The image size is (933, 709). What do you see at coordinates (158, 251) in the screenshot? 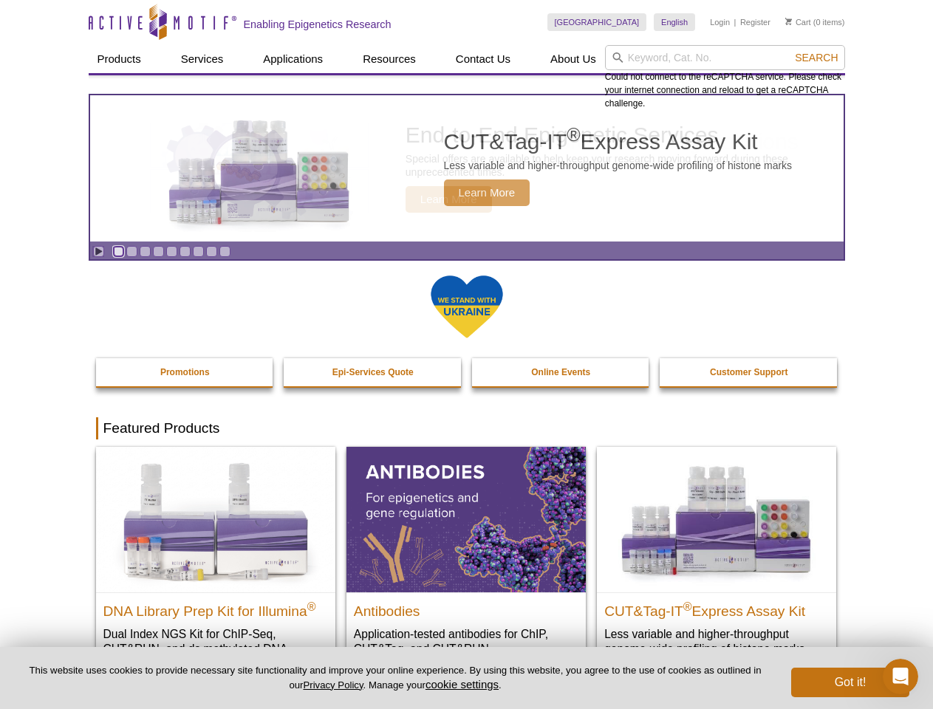
I see `a: Go to slide 4` at bounding box center [158, 251].